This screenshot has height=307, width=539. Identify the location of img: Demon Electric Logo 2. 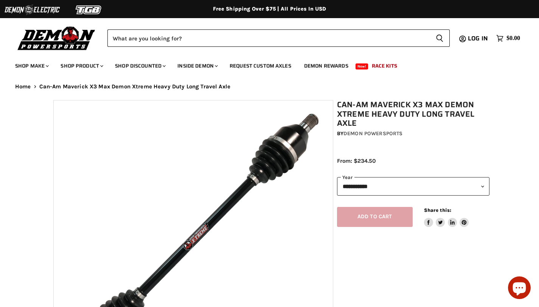
(32, 10).